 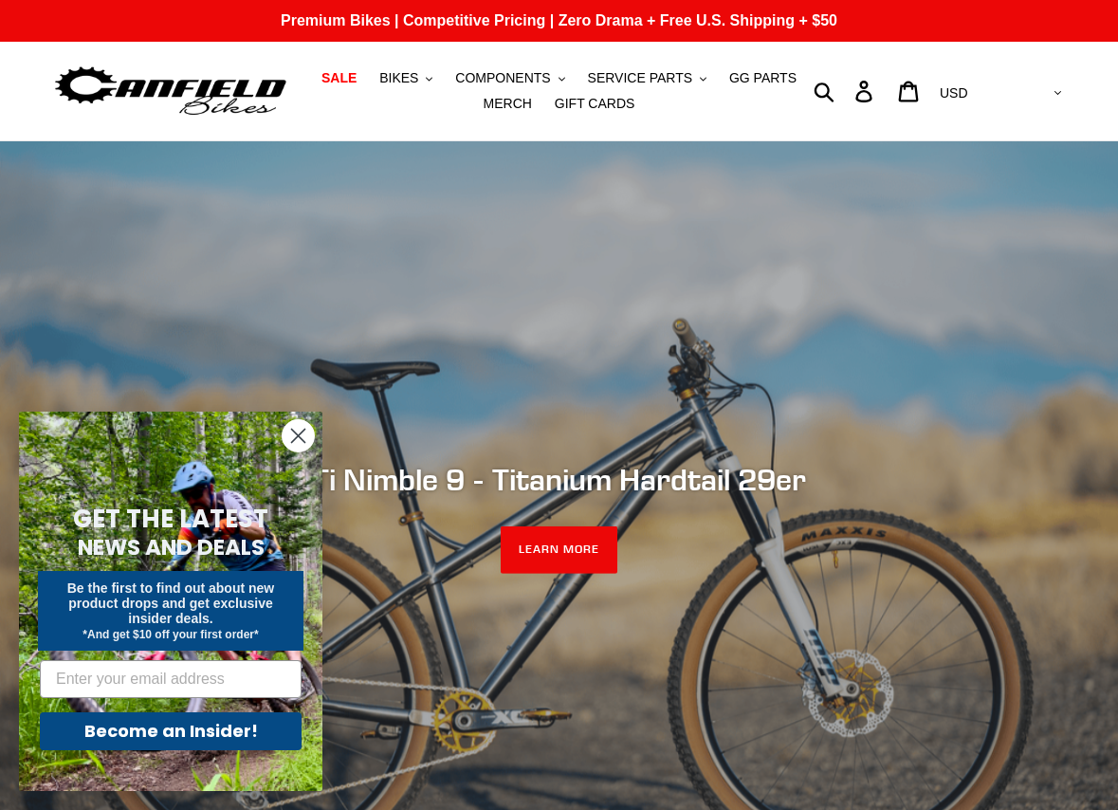 I want to click on button: Become an Insider!, so click(x=171, y=731).